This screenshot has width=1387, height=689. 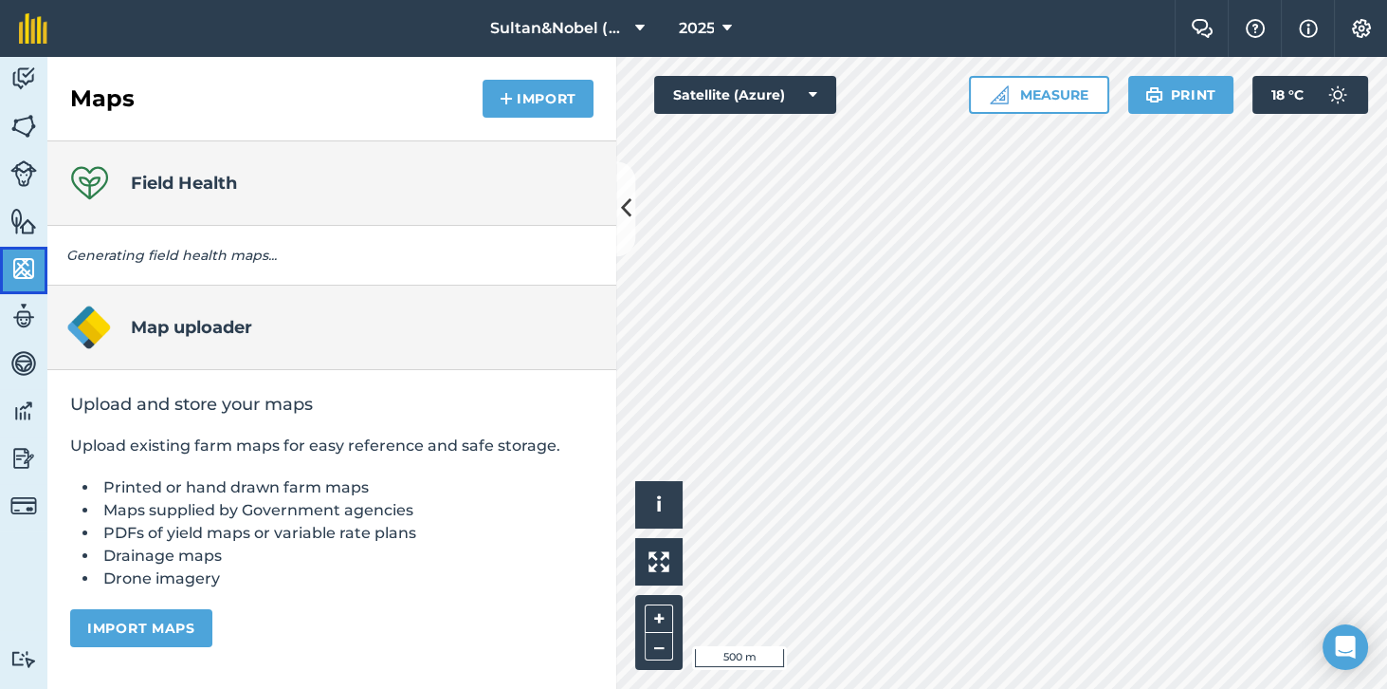 What do you see at coordinates (659, 561) in the screenshot?
I see `img: Four arrows, one pointing top left, one top right, one bottom right and the last bottom left` at bounding box center [659, 561].